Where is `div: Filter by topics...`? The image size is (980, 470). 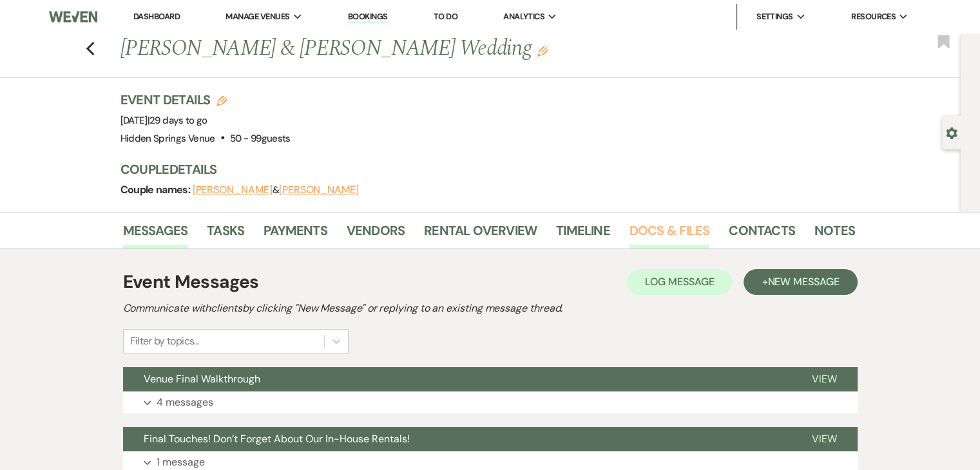 div: Filter by topics... is located at coordinates (164, 341).